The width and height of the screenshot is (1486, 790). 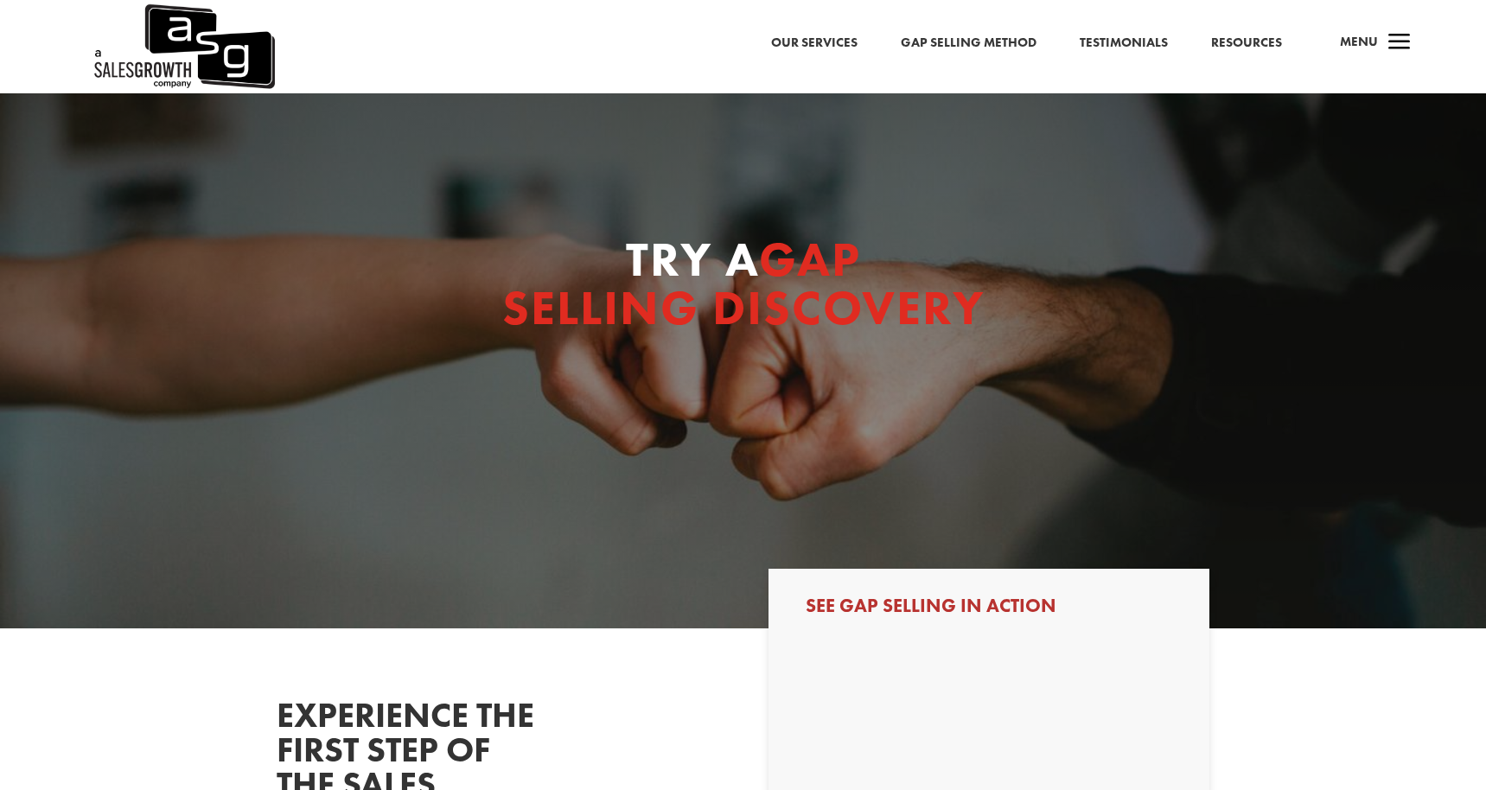 I want to click on a: Resources, so click(x=1246, y=43).